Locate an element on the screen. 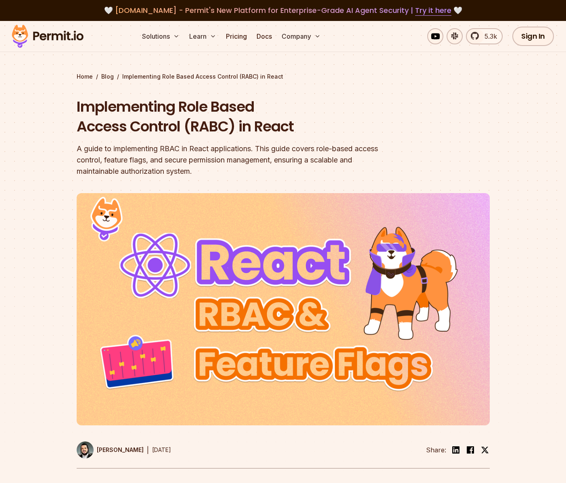 The image size is (566, 483). a: Sign In is located at coordinates (533, 36).